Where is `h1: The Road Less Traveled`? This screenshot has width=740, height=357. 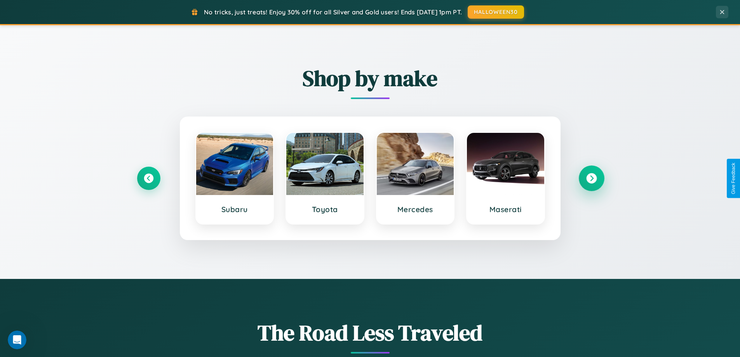
h1: The Road Less Traveled is located at coordinates (370, 333).